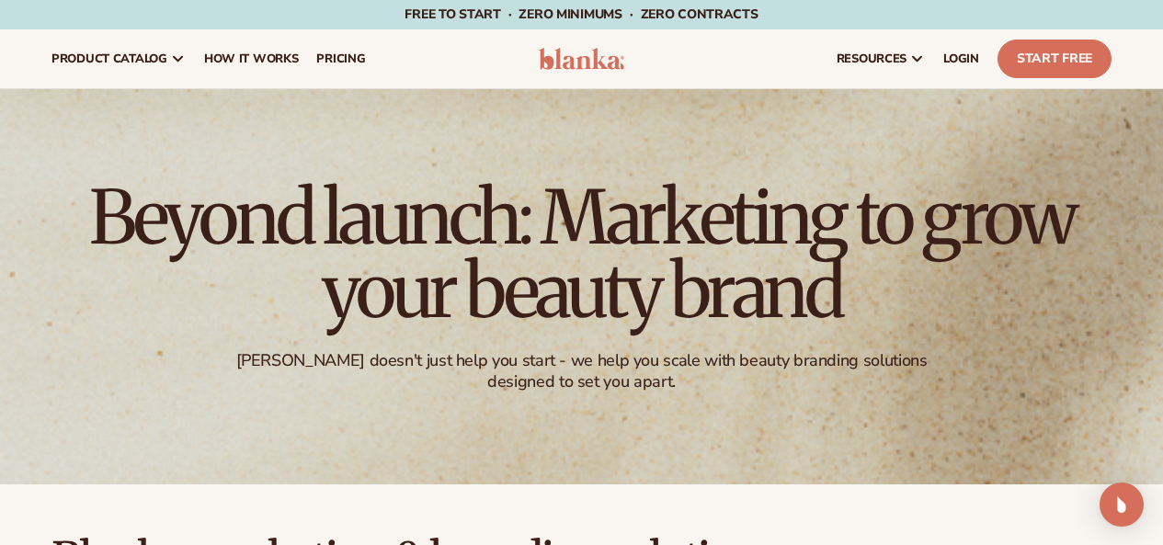 The image size is (1163, 545). What do you see at coordinates (881, 59) in the screenshot?
I see `a: resources` at bounding box center [881, 59].